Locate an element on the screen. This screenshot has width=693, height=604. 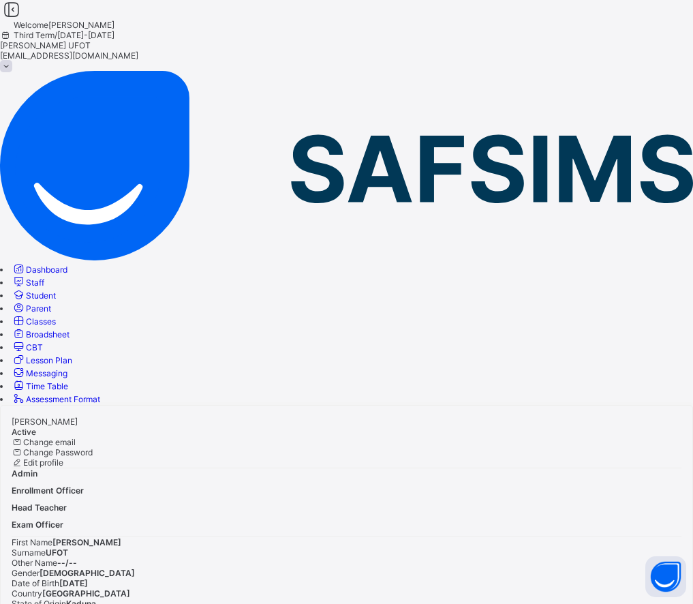
span: Surname is located at coordinates (29, 552).